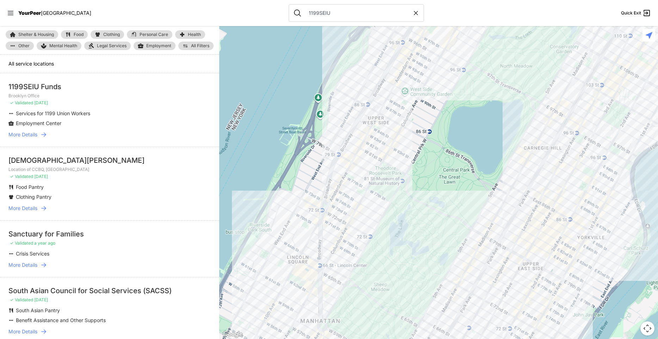 This screenshot has height=339, width=658. I want to click on span: YourPeer, so click(30, 13).